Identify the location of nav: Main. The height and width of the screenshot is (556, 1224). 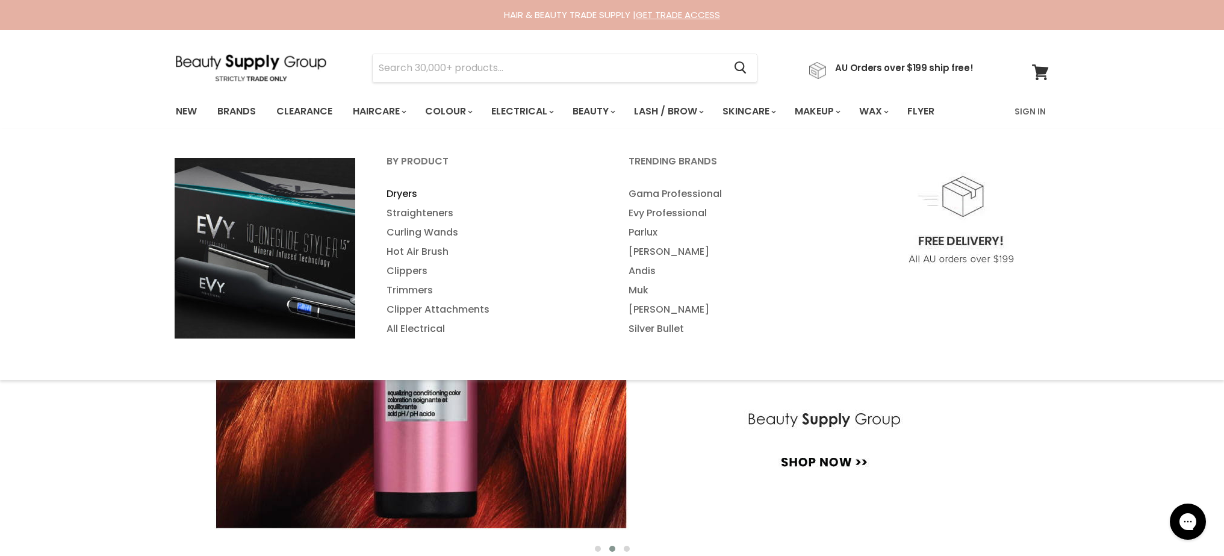
(612, 111).